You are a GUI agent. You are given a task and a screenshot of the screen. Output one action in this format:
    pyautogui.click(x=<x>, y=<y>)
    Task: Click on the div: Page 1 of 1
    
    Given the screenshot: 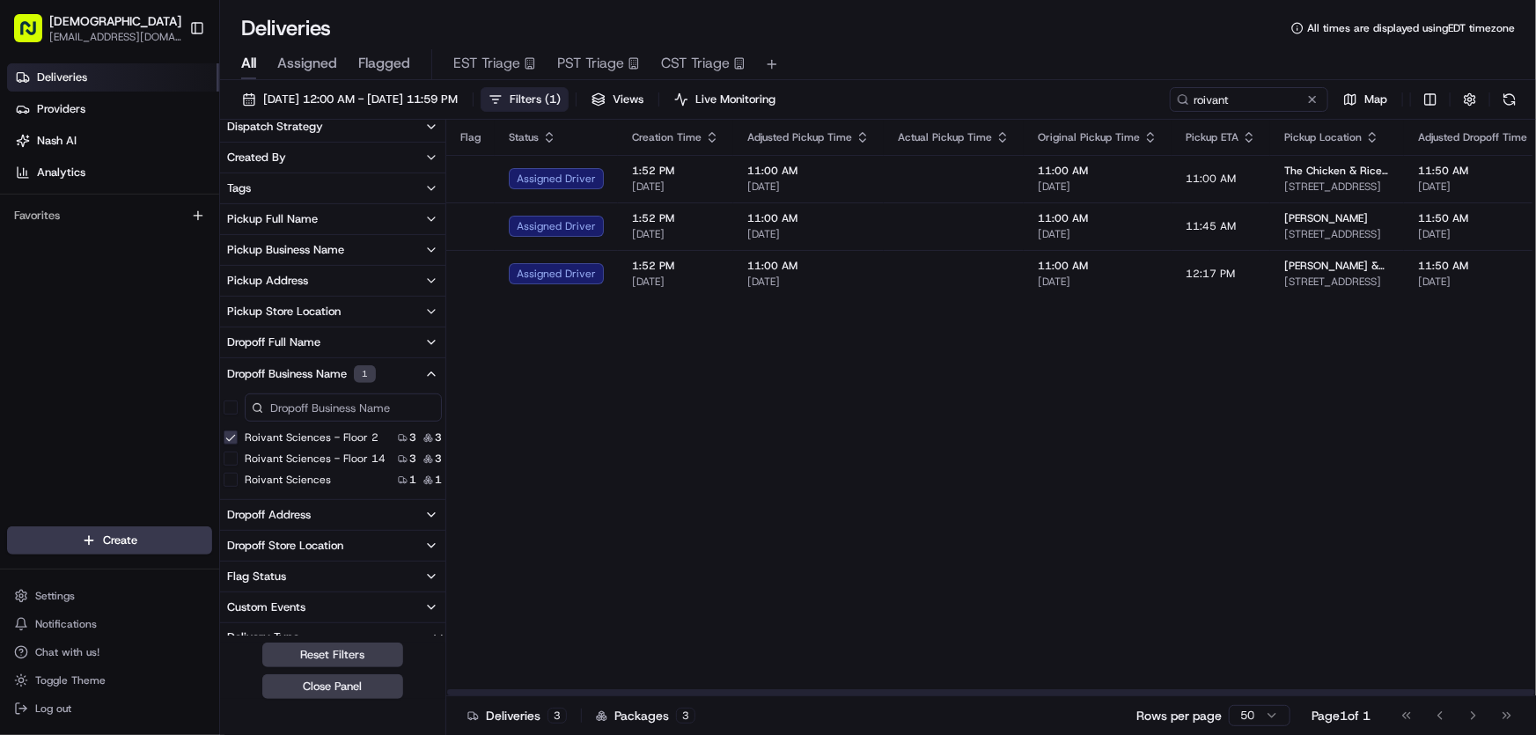 What is the action you would take?
    pyautogui.click(x=1341, y=716)
    